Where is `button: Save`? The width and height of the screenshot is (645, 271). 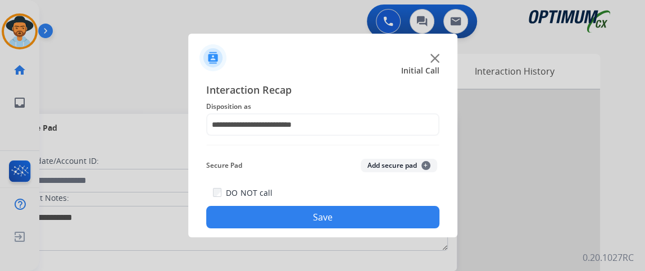 button: Save is located at coordinates (323, 217).